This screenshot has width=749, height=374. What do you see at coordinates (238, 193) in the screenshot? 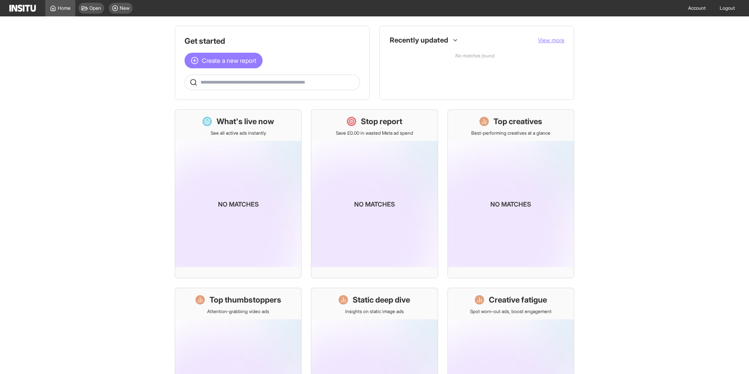
I see `a: What's live nowSee all active ads instantlyNo matches` at bounding box center [238, 193].